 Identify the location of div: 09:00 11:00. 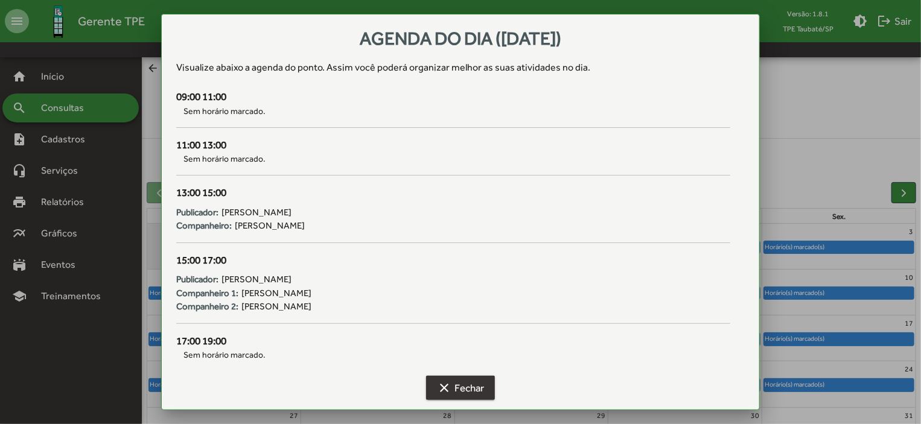
(453, 97).